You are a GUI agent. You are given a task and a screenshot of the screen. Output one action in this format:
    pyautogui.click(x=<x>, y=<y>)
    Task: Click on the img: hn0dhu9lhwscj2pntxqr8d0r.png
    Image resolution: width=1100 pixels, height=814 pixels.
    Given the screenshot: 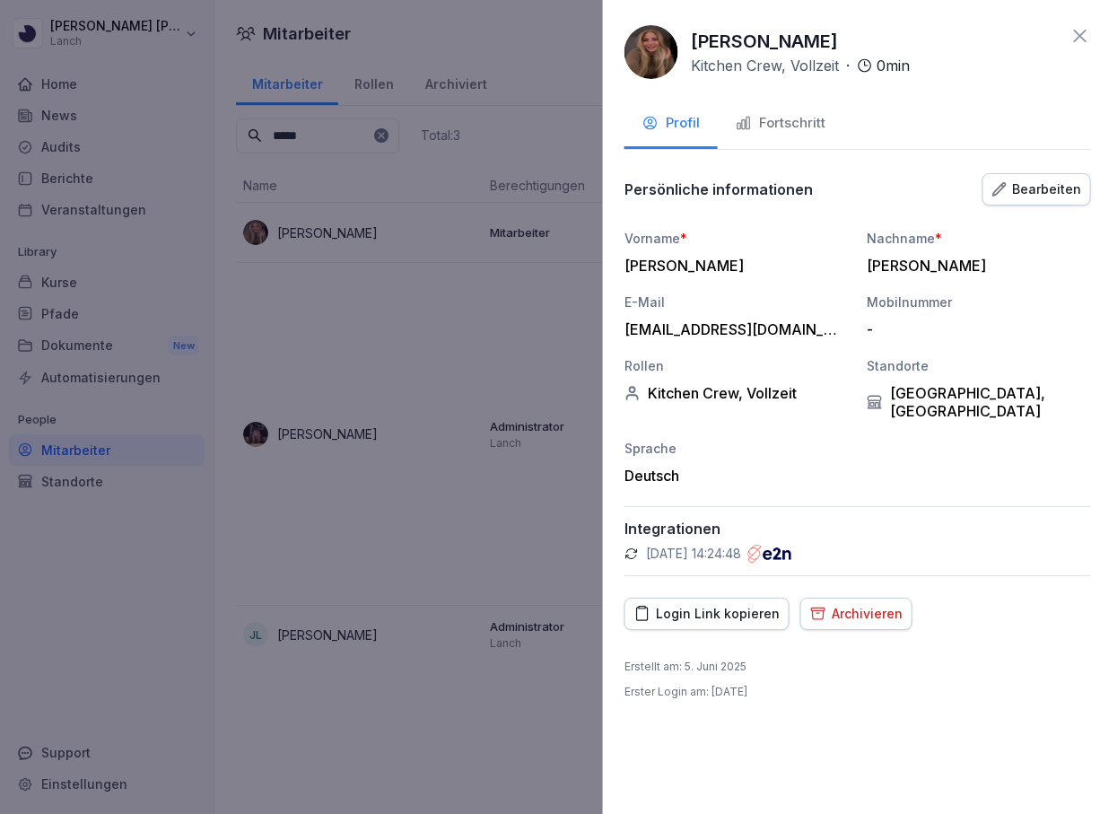 What is the action you would take?
    pyautogui.click(x=651, y=52)
    